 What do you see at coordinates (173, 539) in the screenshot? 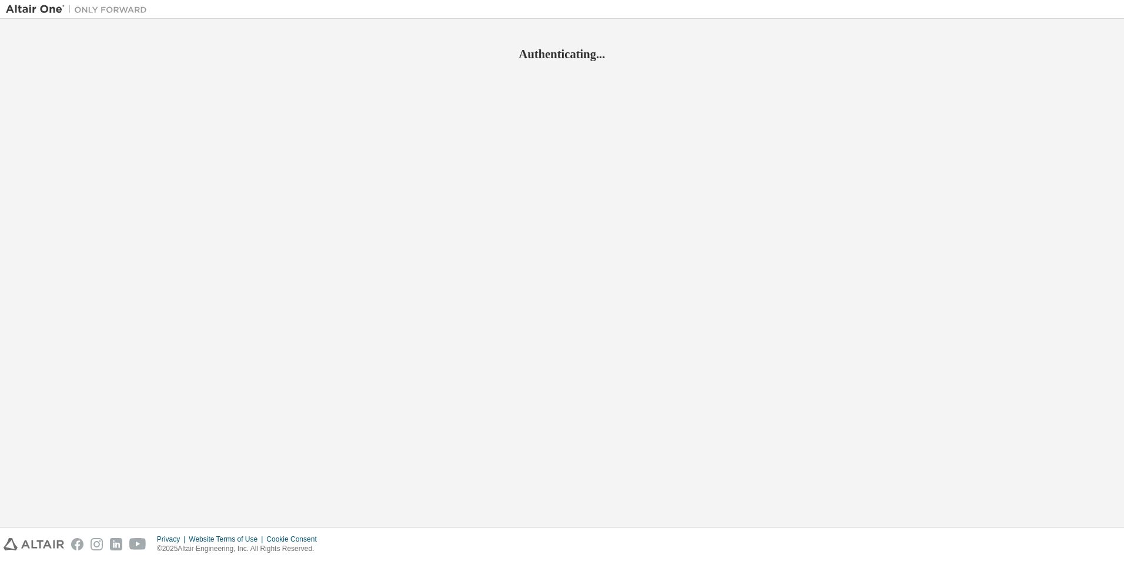
I see `div: Privacy` at bounding box center [173, 539].